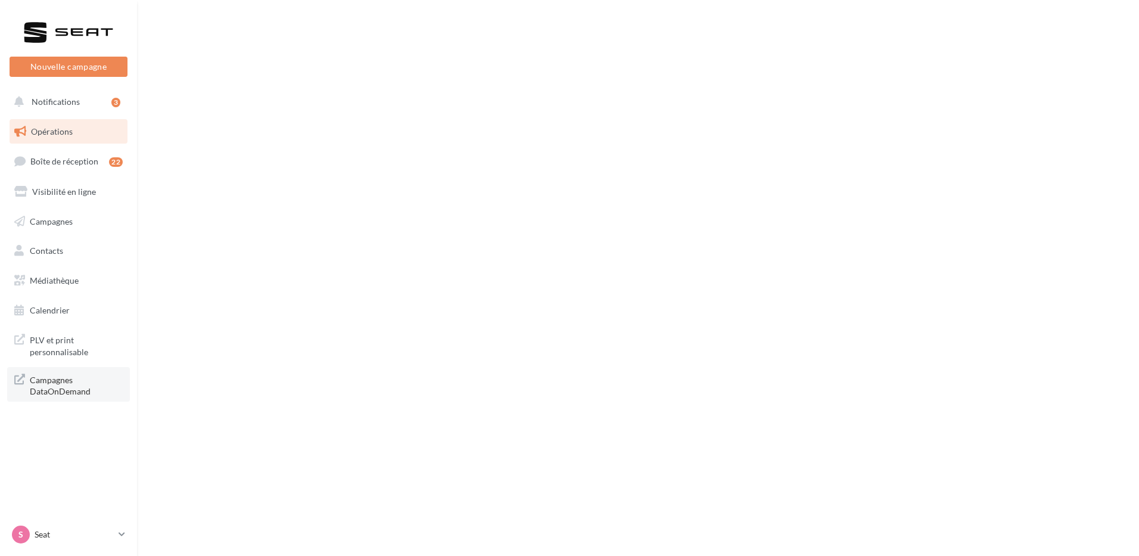 This screenshot has width=1139, height=556. Describe the element at coordinates (69, 192) in the screenshot. I see `a: Visibilité en ligne` at that location.